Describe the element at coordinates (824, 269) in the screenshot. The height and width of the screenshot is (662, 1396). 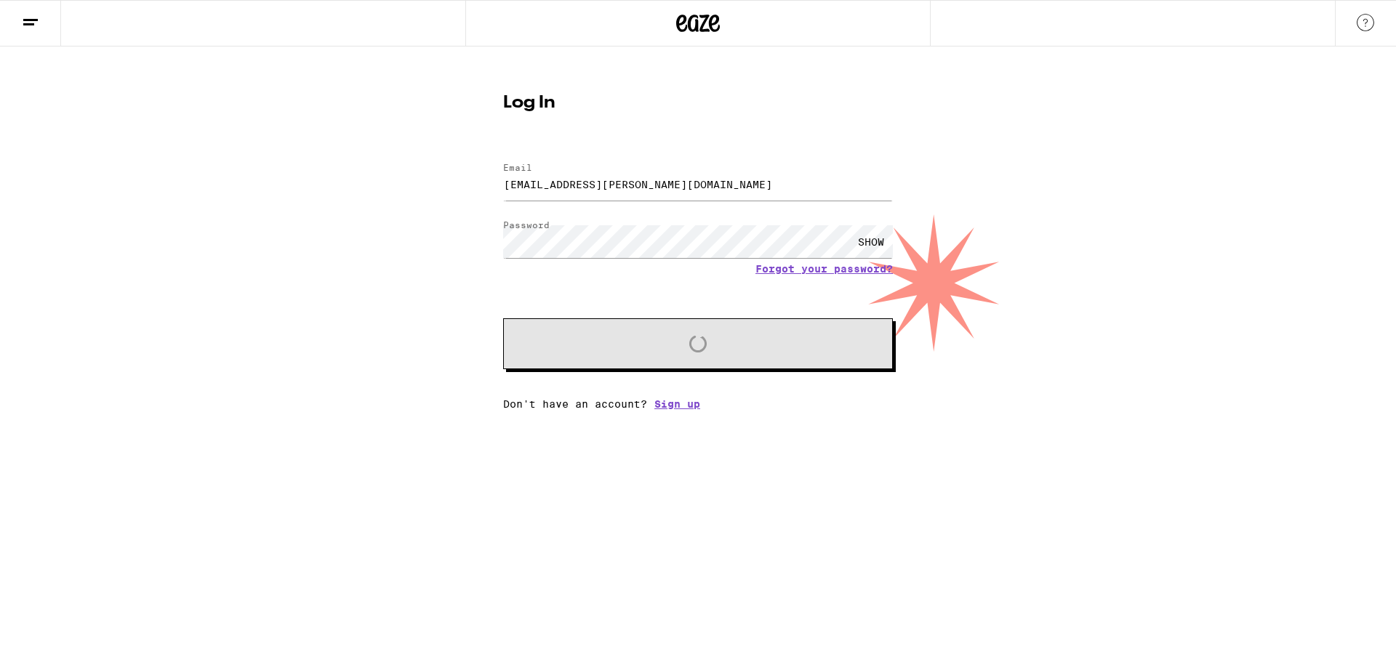
I see `a: Forgot your password?` at that location.